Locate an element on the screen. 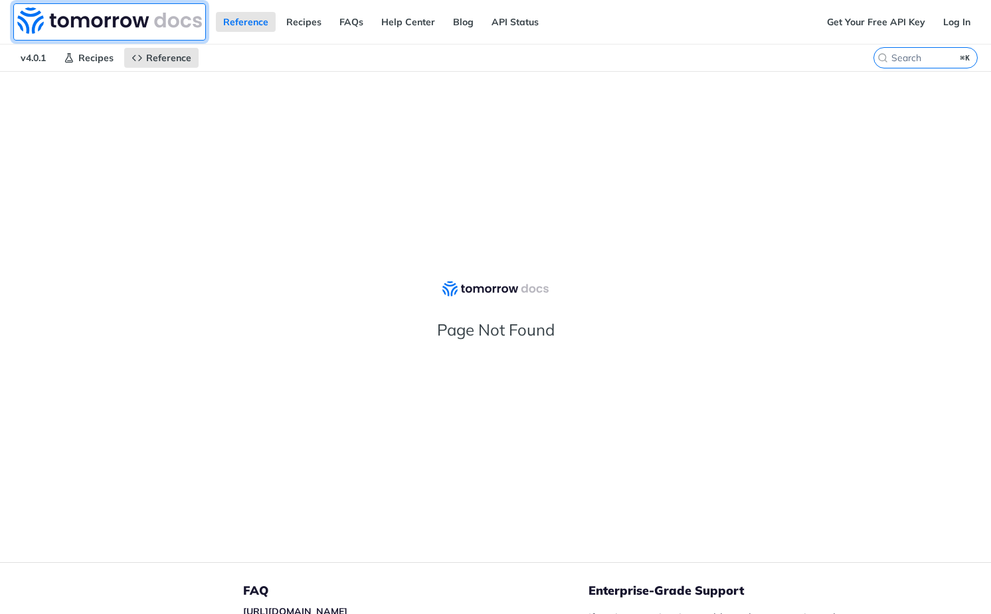 The width and height of the screenshot is (991, 614). a: Help Center is located at coordinates (408, 22).